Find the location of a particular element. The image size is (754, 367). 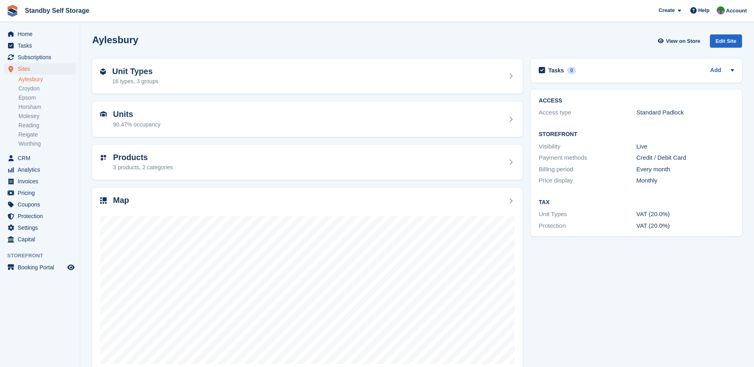

a: Edit Site is located at coordinates (726, 42).